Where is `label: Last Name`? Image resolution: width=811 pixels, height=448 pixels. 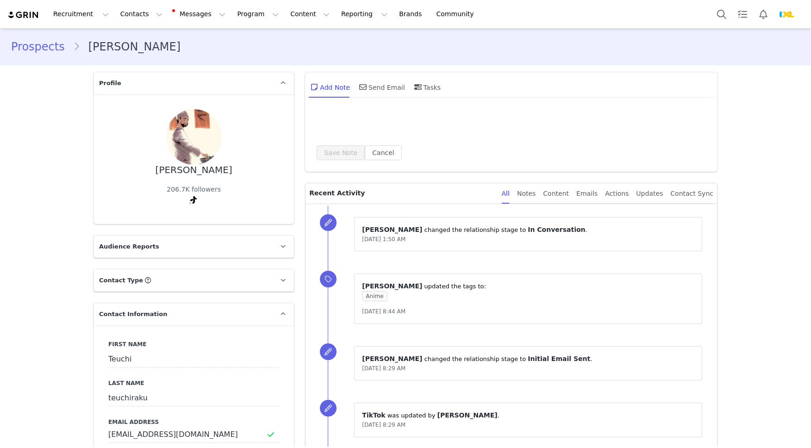 label: Last Name is located at coordinates (194, 383).